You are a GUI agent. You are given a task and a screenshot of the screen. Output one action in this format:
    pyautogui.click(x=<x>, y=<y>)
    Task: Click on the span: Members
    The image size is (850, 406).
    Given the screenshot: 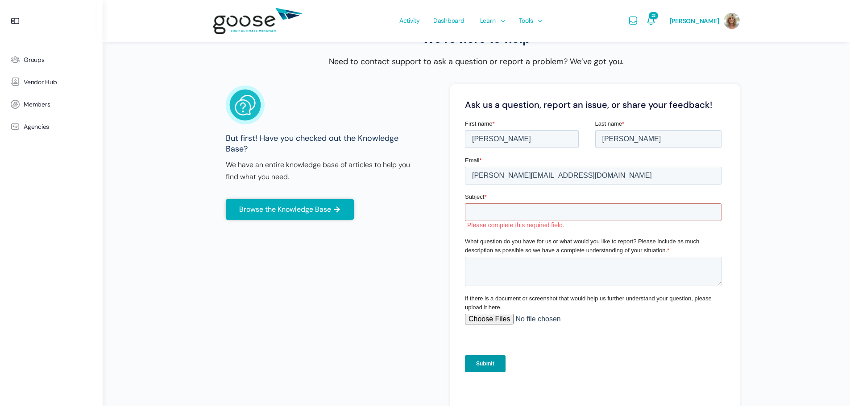 What is the action you would take?
    pyautogui.click(x=37, y=104)
    